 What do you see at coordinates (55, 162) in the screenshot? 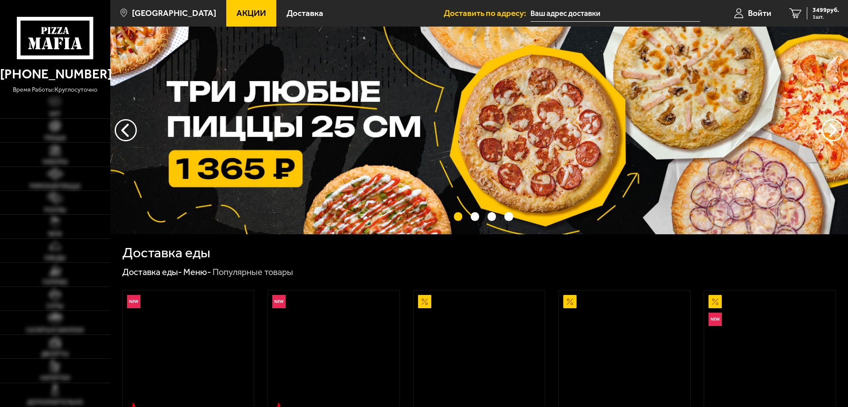
I see `span: Наборы` at bounding box center [55, 162].